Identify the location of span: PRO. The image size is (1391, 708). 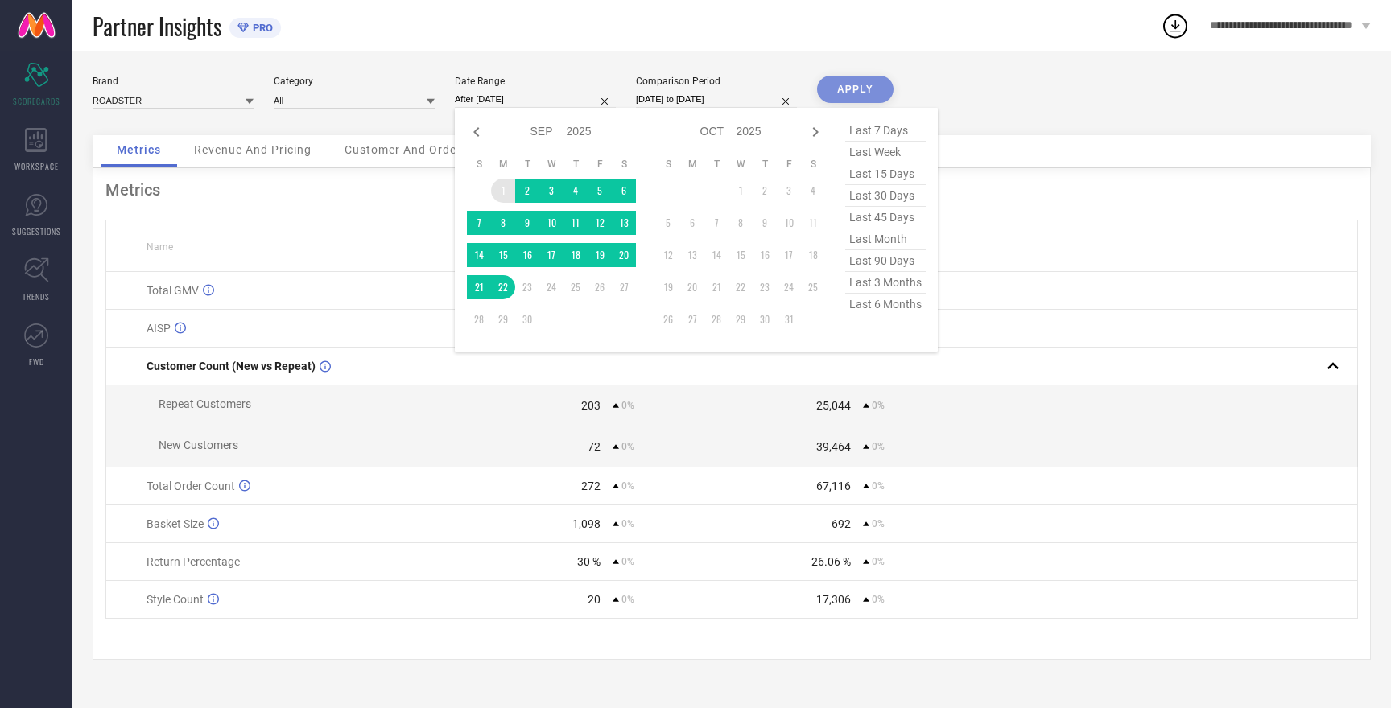
(261, 27).